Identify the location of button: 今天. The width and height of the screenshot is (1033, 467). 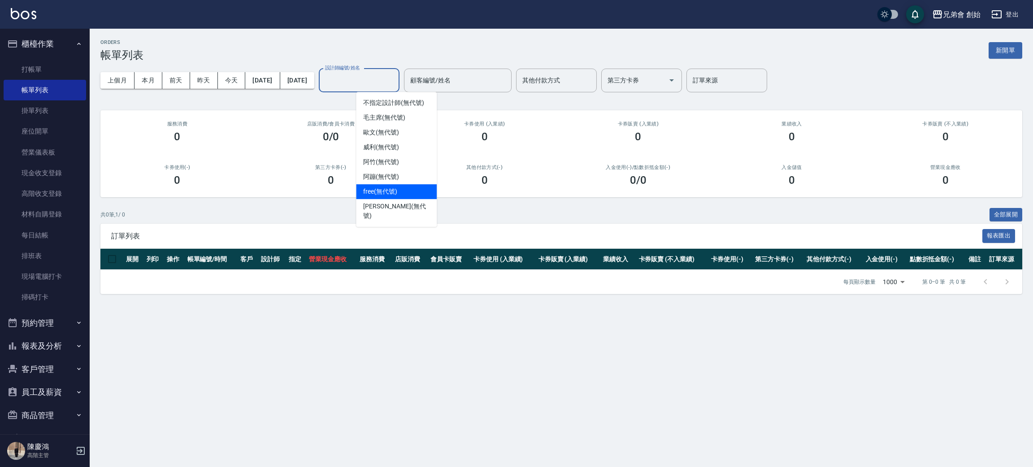
(232, 80).